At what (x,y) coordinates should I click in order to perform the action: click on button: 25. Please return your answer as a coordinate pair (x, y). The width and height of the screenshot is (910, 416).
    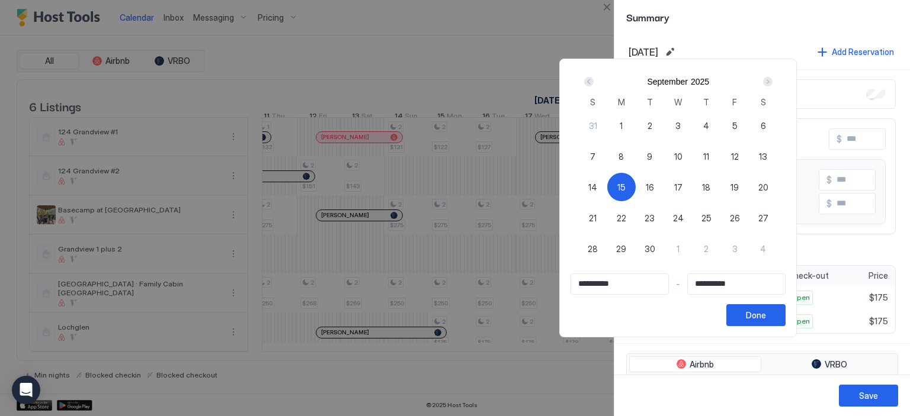
    Looking at the image, I should click on (706, 218).